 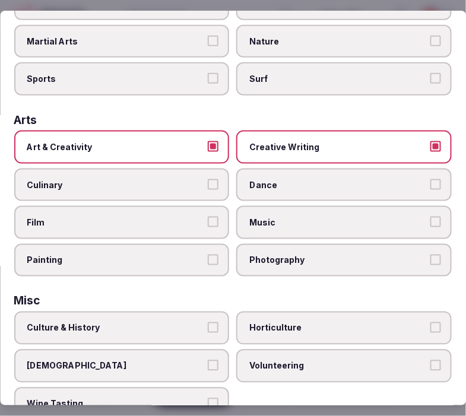 I want to click on button: Music, so click(x=435, y=222).